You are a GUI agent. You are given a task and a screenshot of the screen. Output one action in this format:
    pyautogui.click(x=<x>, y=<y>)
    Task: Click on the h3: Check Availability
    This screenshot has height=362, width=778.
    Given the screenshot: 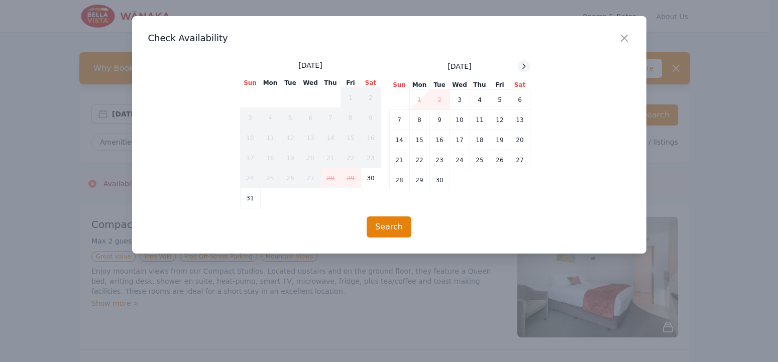 What is the action you would take?
    pyautogui.click(x=389, y=38)
    